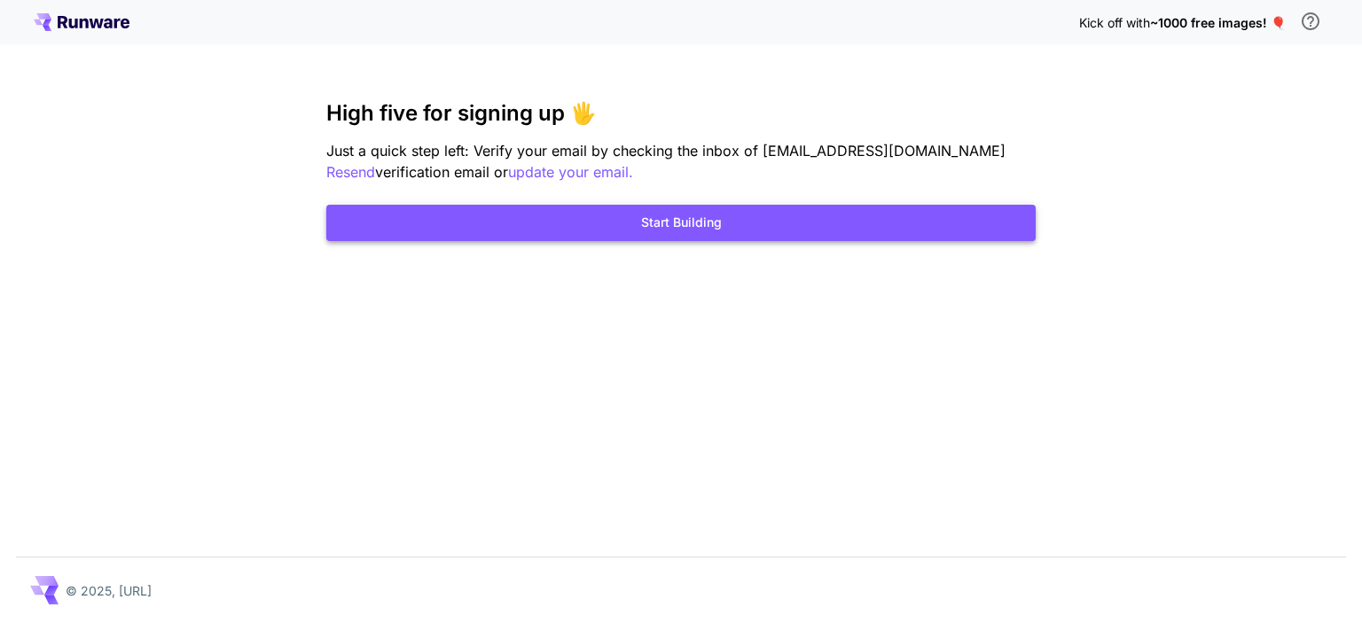  What do you see at coordinates (570, 172) in the screenshot?
I see `p: update your email.` at bounding box center [570, 172].